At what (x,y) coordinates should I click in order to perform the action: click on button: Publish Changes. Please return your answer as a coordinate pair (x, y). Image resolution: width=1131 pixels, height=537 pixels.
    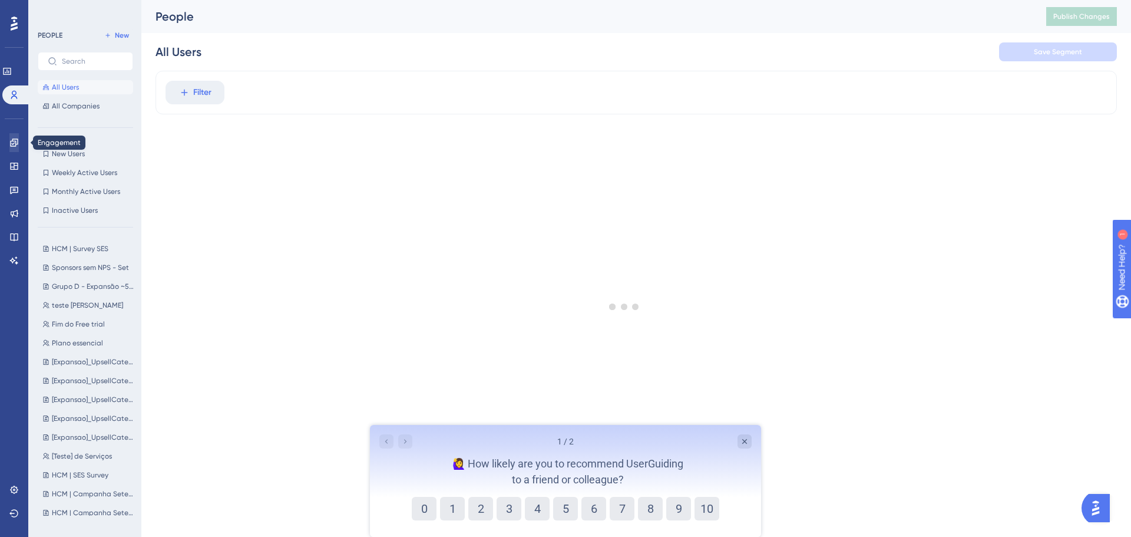
    Looking at the image, I should click on (1082, 17).